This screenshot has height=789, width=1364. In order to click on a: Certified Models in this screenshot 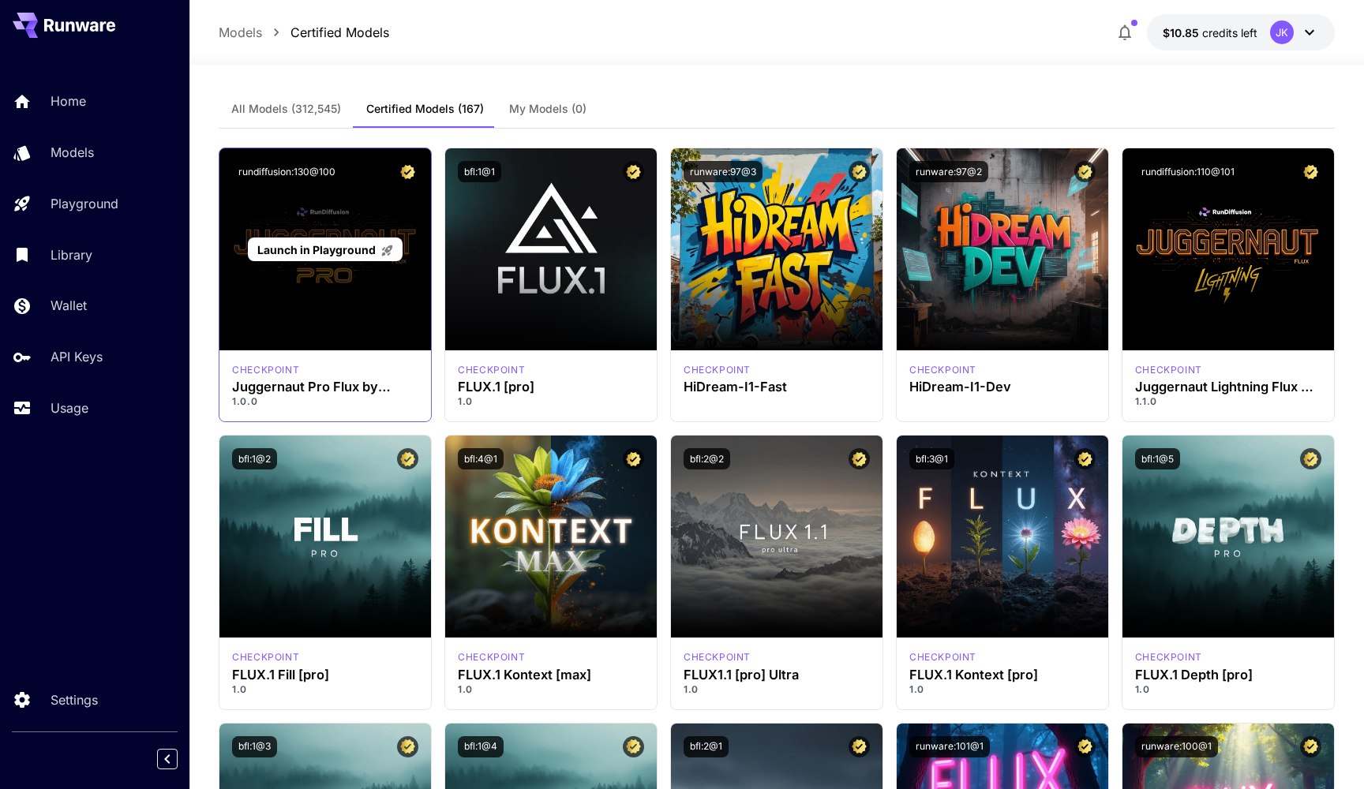, I will do `click(339, 32)`.